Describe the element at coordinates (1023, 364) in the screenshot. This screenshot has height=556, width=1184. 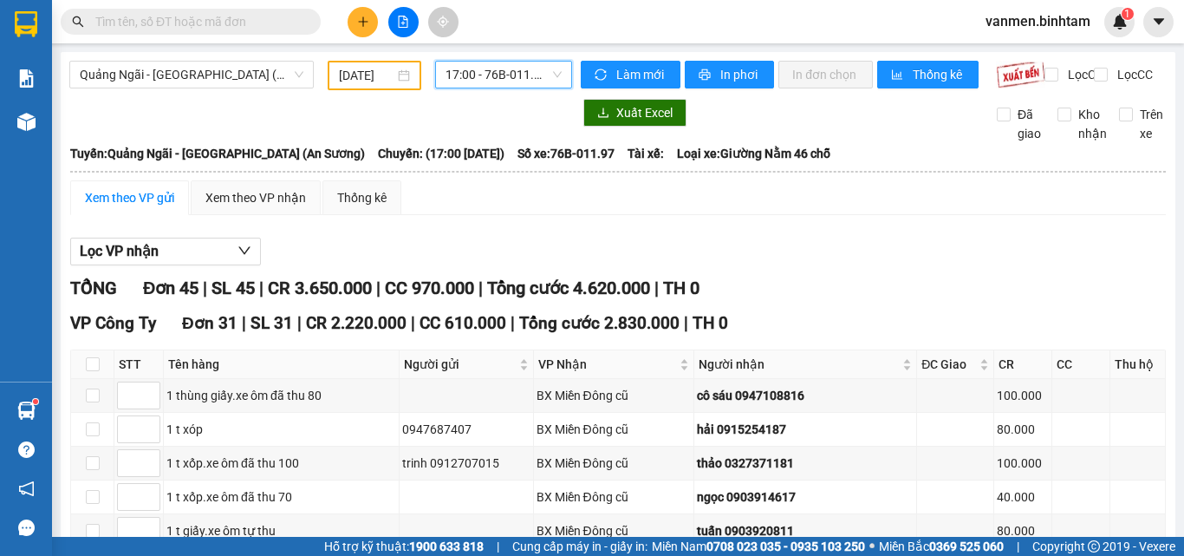
I see `th: CR` at that location.